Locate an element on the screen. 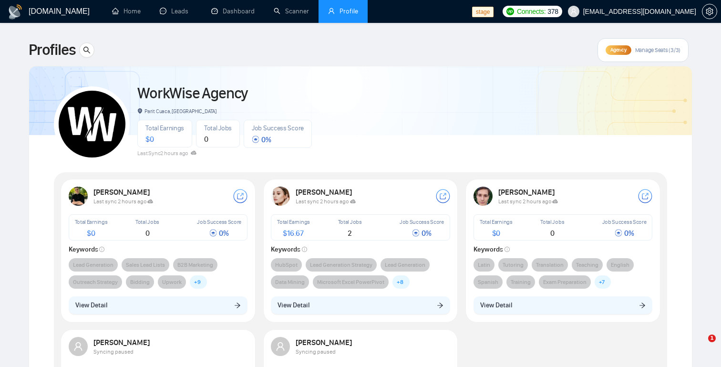 This screenshot has height=367, width=721. span: B2B Marketing is located at coordinates (195, 265).